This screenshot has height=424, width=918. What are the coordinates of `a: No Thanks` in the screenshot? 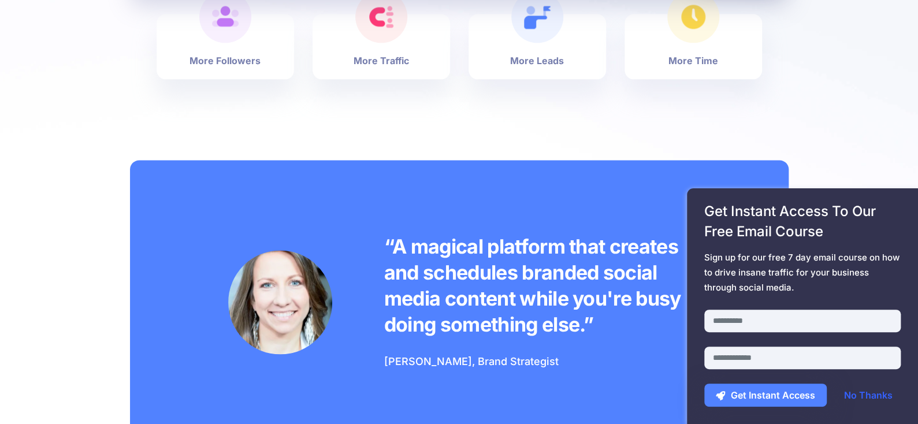 It's located at (869, 395).